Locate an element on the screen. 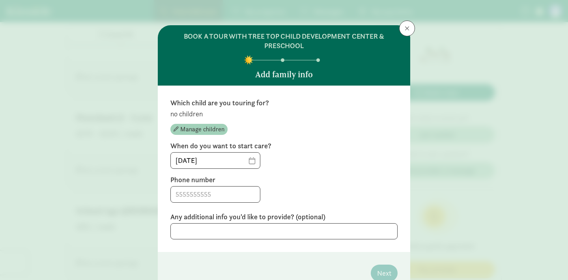 This screenshot has height=280, width=568. label: Phone number is located at coordinates (284, 180).